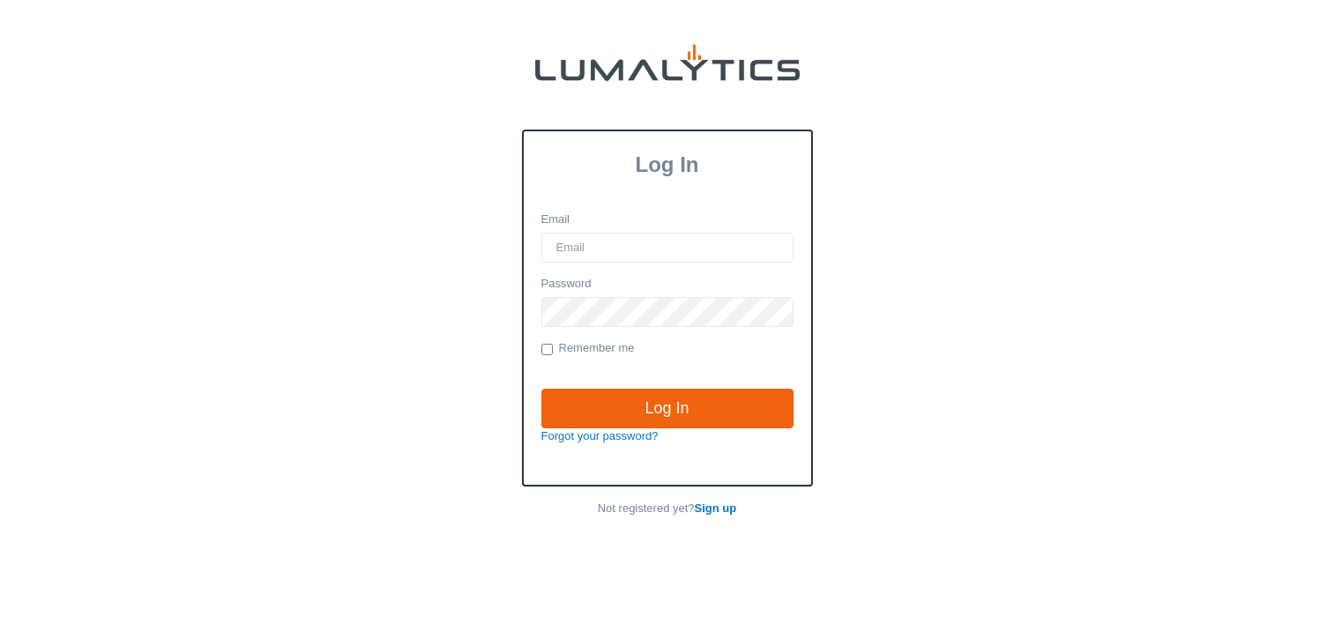 Image resolution: width=1334 pixels, height=624 pixels. I want to click on input: Log In, so click(668, 409).